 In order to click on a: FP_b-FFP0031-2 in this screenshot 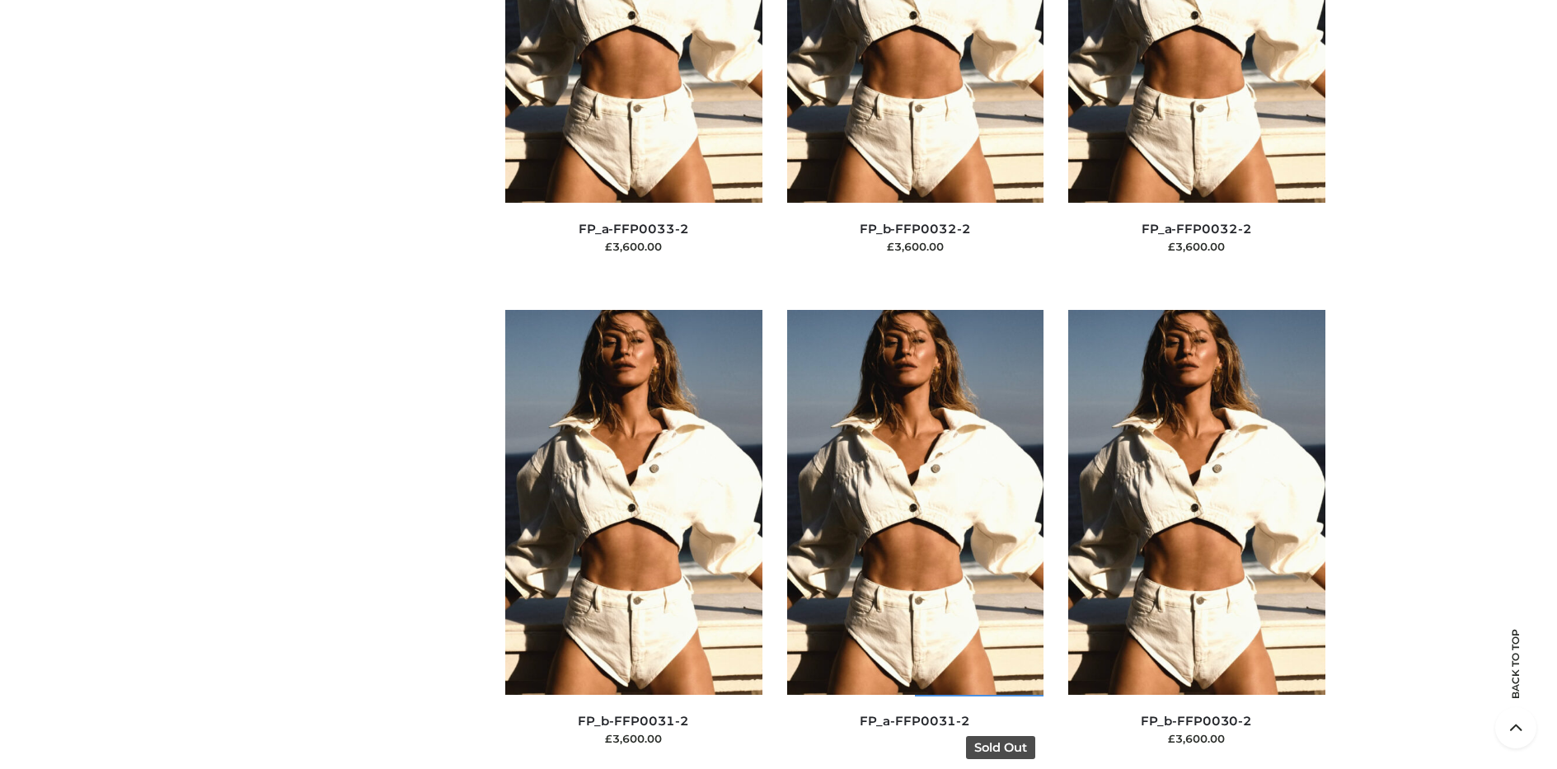, I will do `click(633, 720)`.